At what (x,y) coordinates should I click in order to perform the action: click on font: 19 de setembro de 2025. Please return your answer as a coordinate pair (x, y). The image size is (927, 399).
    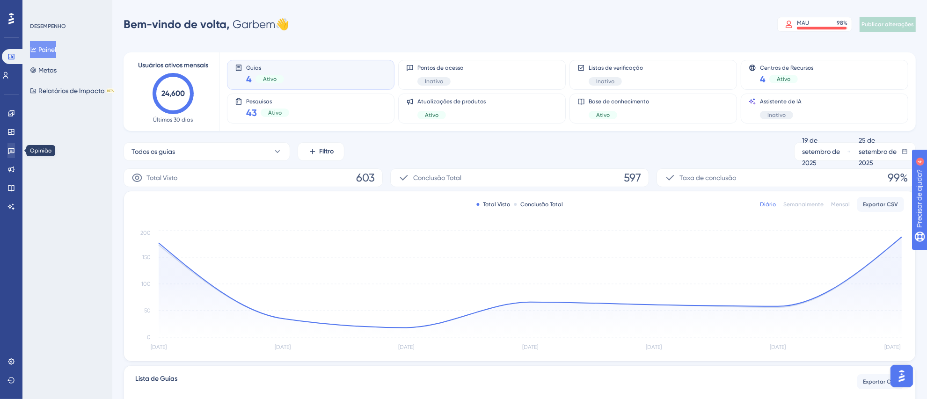
    Looking at the image, I should click on (821, 152).